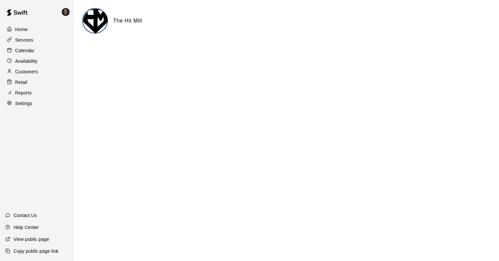 This screenshot has width=499, height=261. What do you see at coordinates (26, 227) in the screenshot?
I see `p: Help Center` at bounding box center [26, 227].